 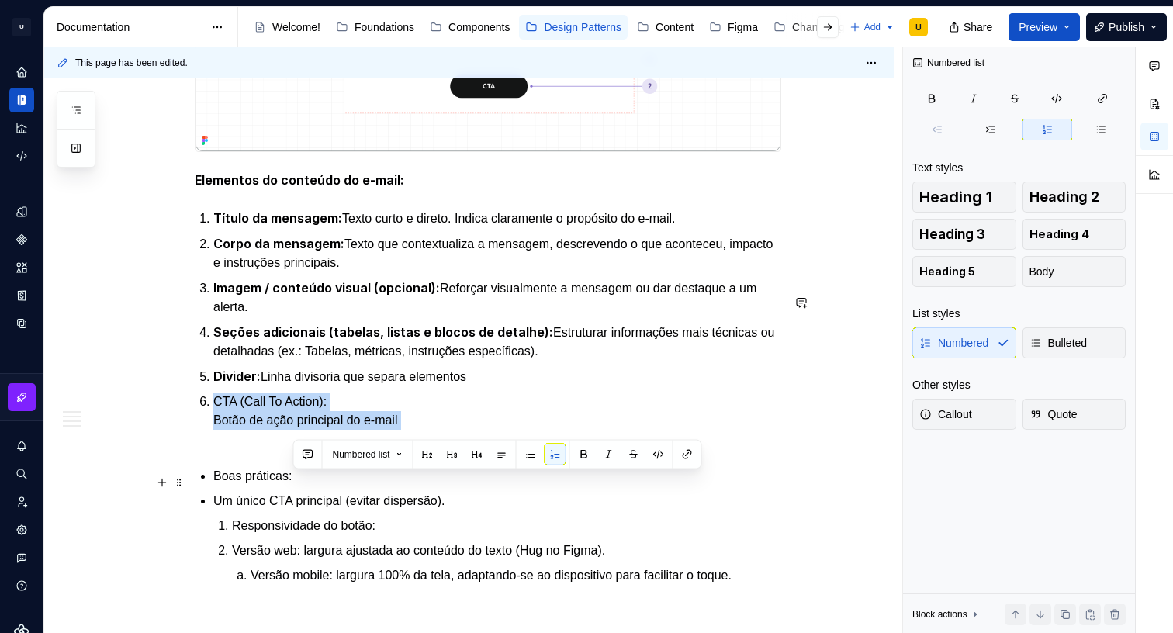 What do you see at coordinates (237, 376) in the screenshot?
I see `strong: Divider:` at bounding box center [237, 376].